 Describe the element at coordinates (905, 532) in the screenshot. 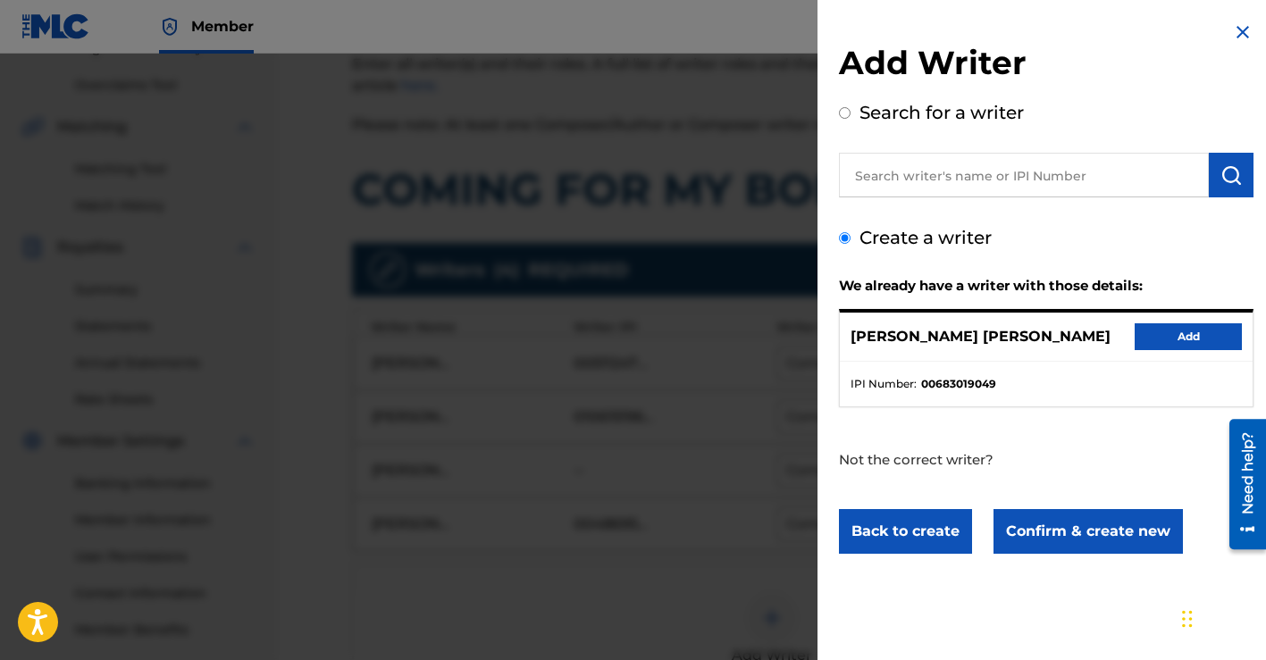

I see `button: Back to create` at that location.